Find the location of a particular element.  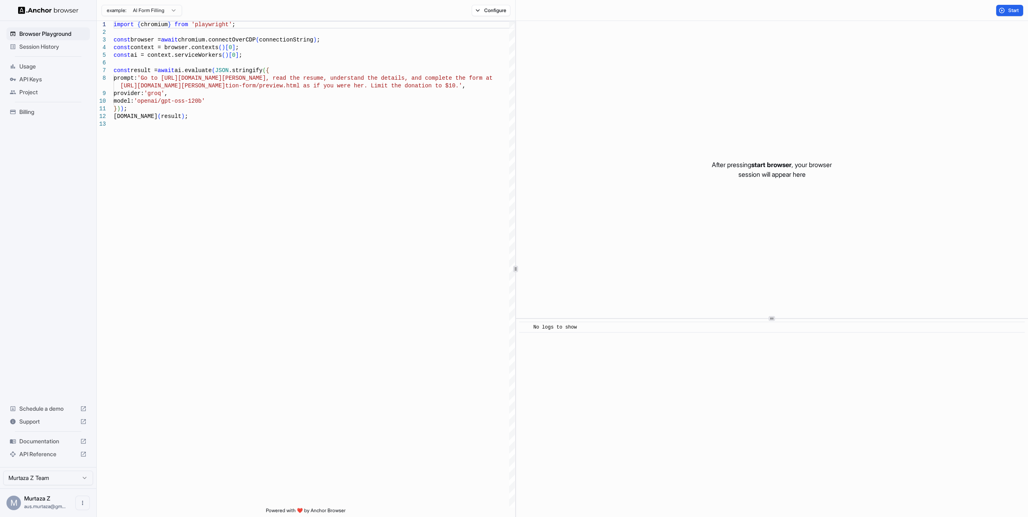

div: 3 is located at coordinates (101, 40).